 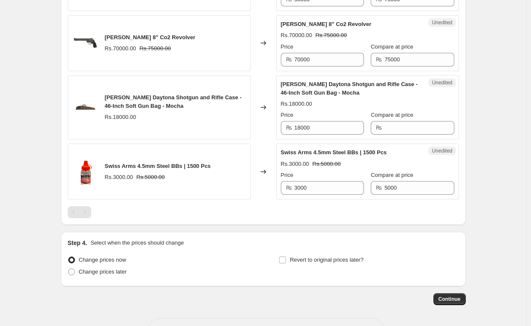 I want to click on img: DanWessonCO2Powered4.5mmAirgunRevolver_Grey_4_80x.png, so click(x=85, y=43).